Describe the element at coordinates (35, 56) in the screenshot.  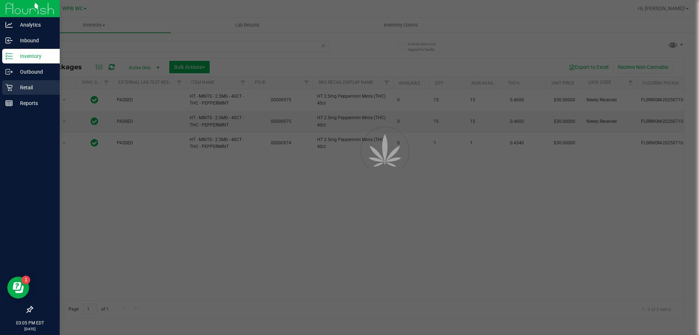
I see `p: Inventory` at that location.